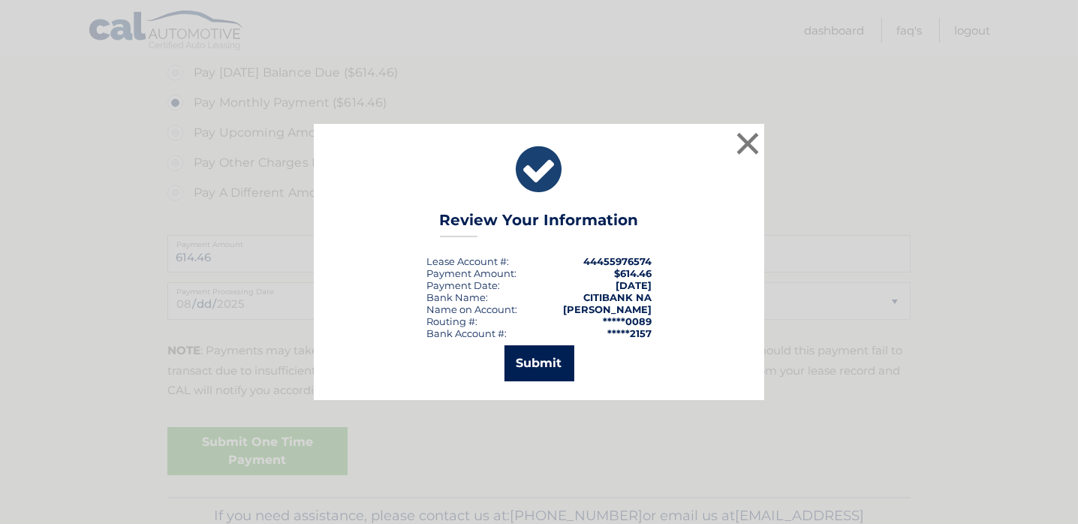 This screenshot has height=524, width=1078. What do you see at coordinates (633, 273) in the screenshot?
I see `span: $614.46` at bounding box center [633, 273].